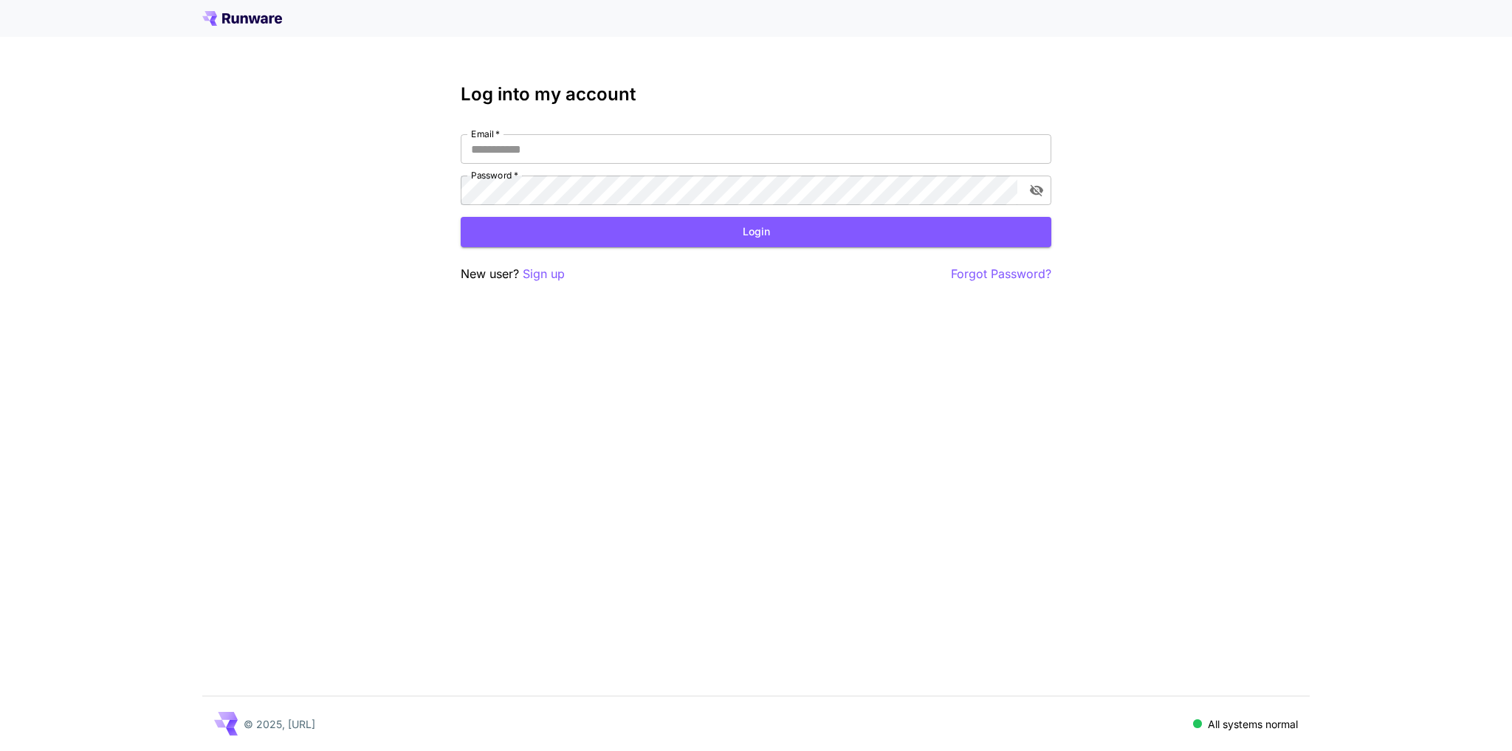  Describe the element at coordinates (495, 175) in the screenshot. I see `label: Password` at that location.